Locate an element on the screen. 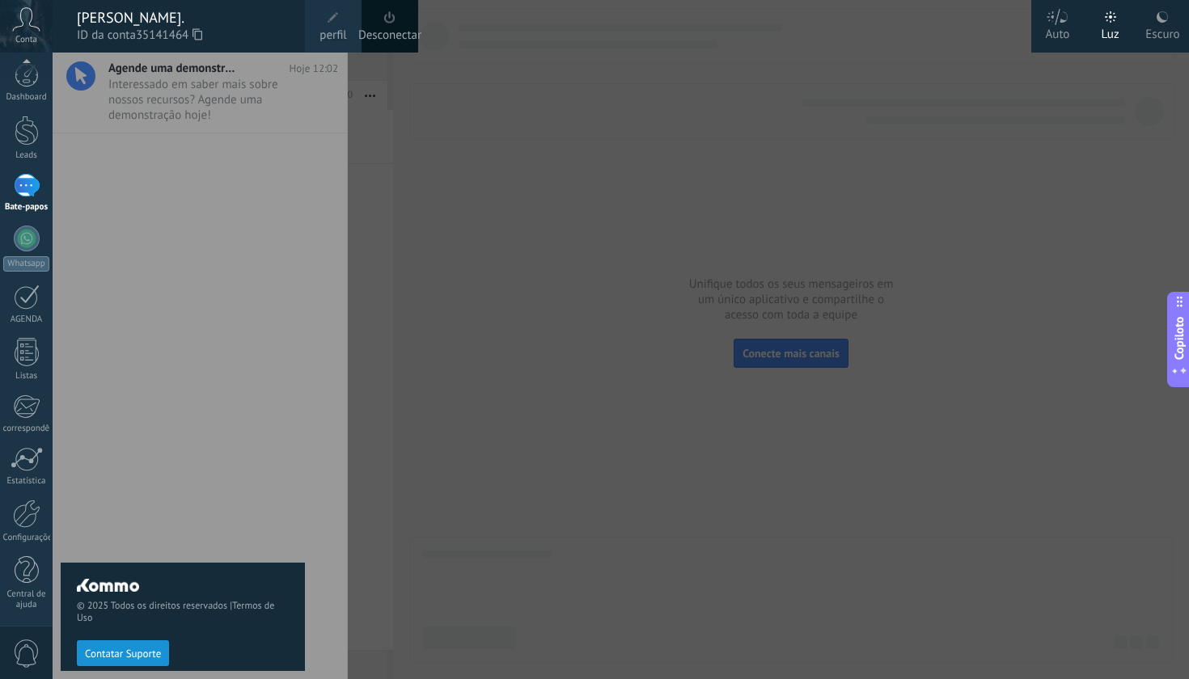 This screenshot has width=1189, height=679. button: Contatar Suporte is located at coordinates (123, 654).